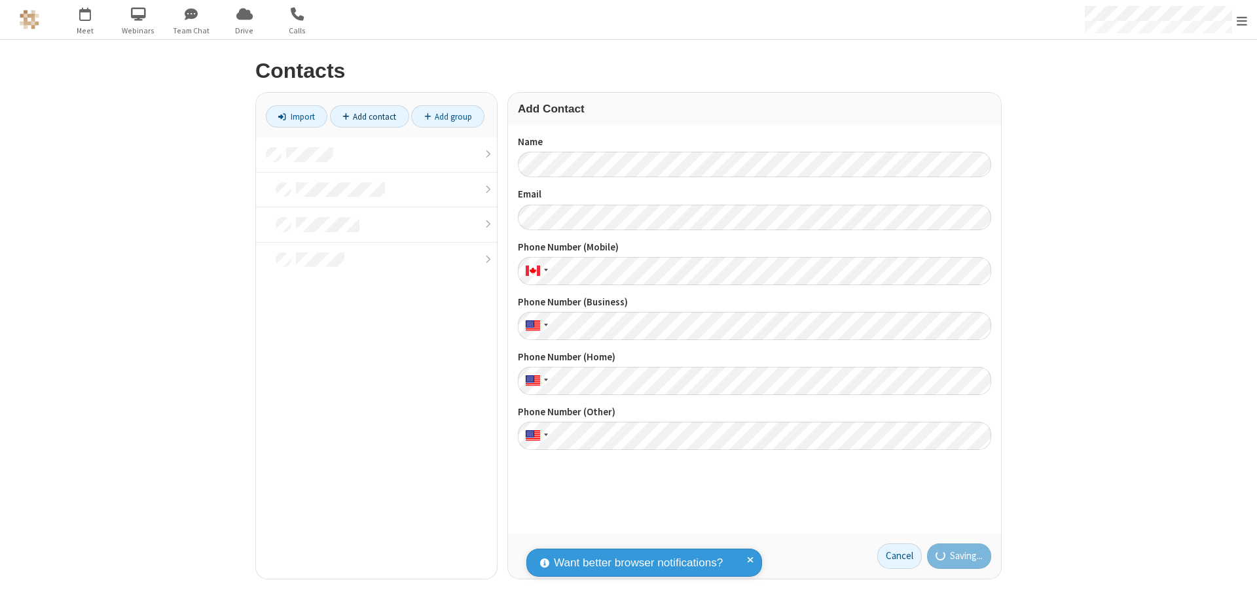  What do you see at coordinates (754, 194) in the screenshot?
I see `label: Email` at bounding box center [754, 194].